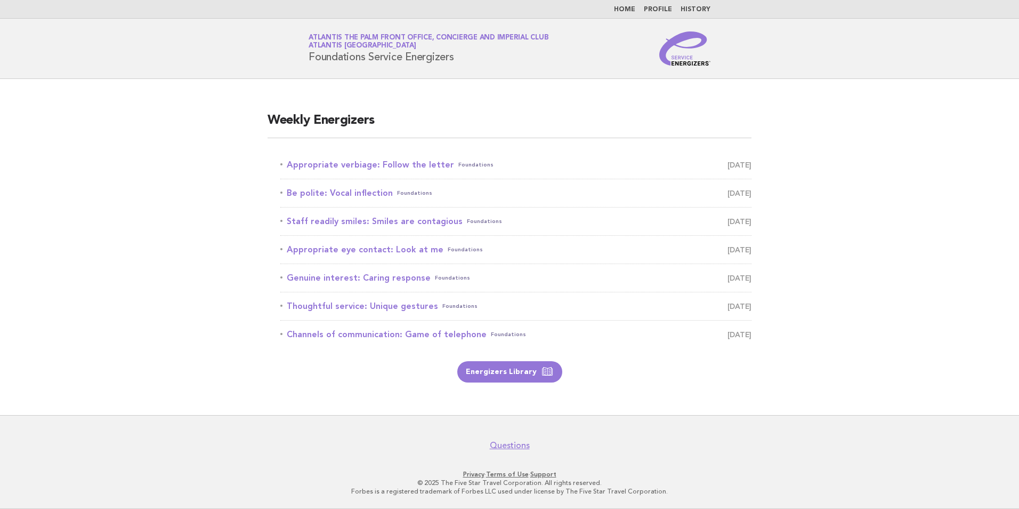 The width and height of the screenshot is (1019, 509). Describe the element at coordinates (510, 125) in the screenshot. I see `h2: Weekly Energizers` at that location.